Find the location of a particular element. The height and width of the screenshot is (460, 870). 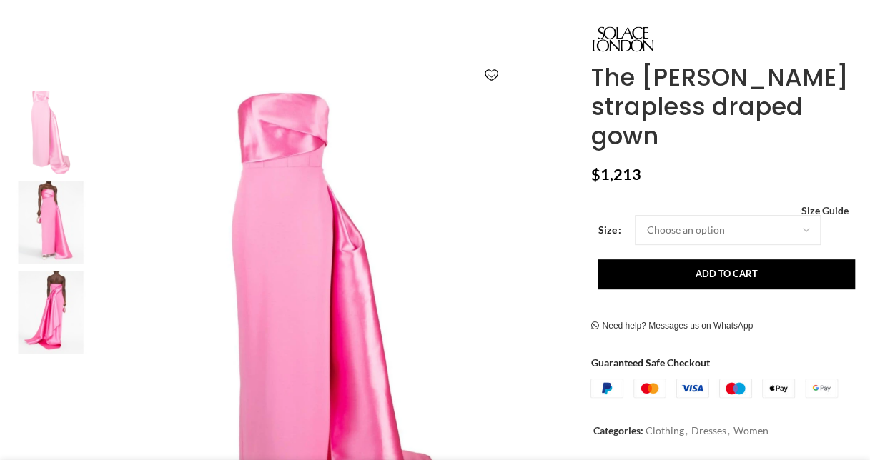

a: Dresses is located at coordinates (708, 430).